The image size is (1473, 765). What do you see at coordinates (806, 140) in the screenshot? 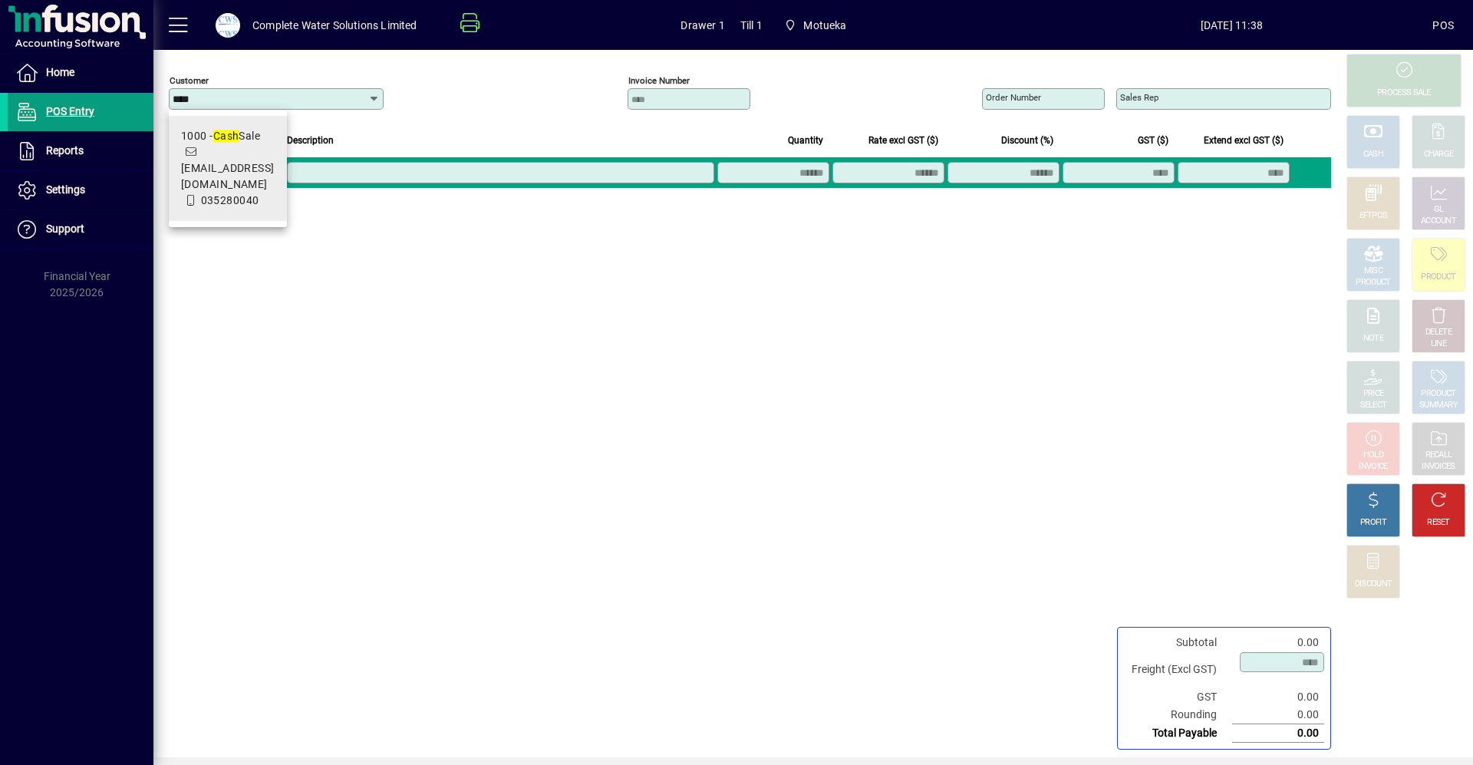
I see `span: Quantity` at bounding box center [806, 140].